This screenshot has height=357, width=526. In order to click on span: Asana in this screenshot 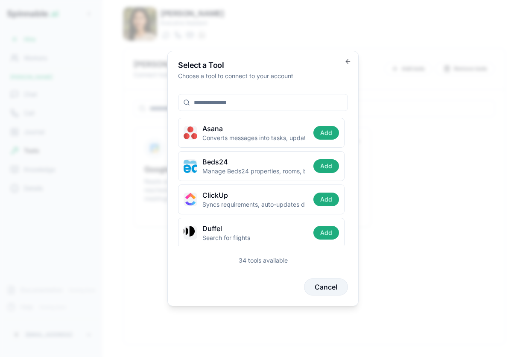, I will do `click(212, 128)`.